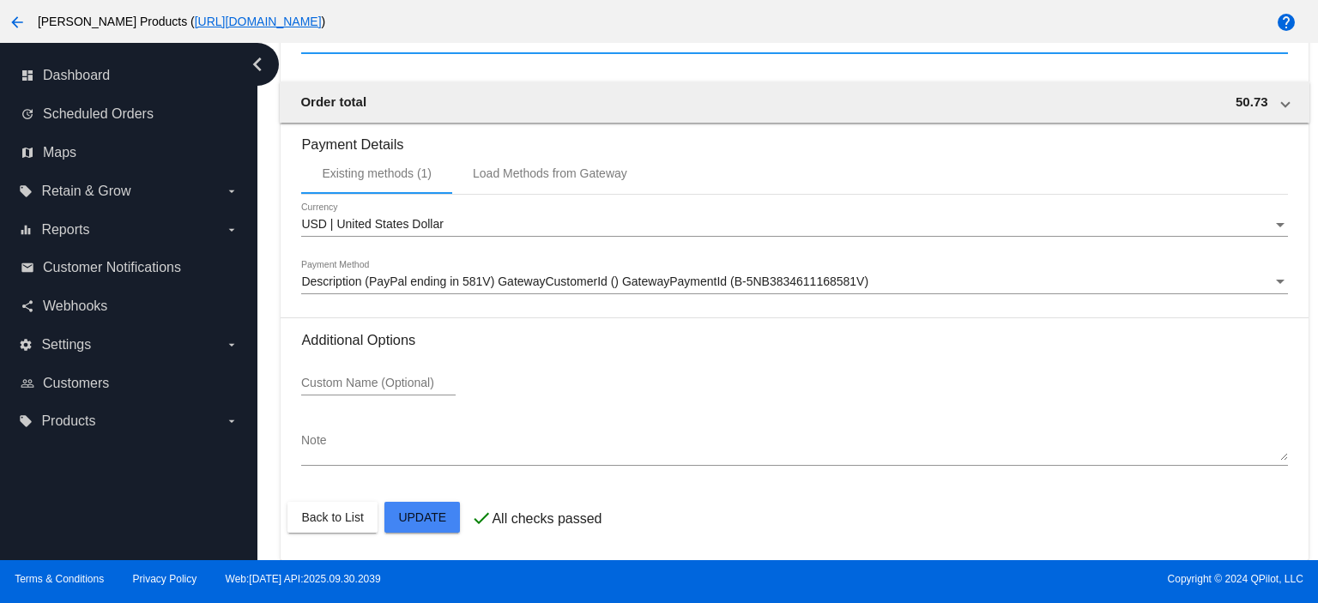 The height and width of the screenshot is (603, 1318). What do you see at coordinates (794, 225) in the screenshot?
I see `mat-select: Currency` at bounding box center [794, 225].